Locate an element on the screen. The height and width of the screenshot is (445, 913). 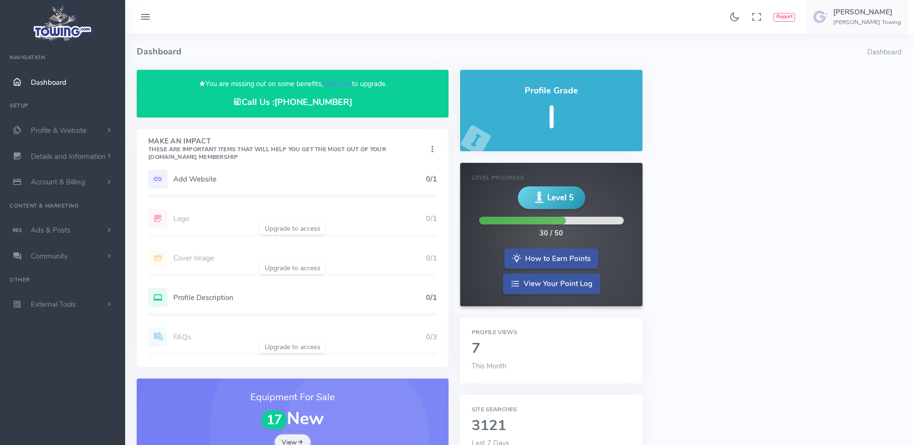
a: How to Earn Points is located at coordinates (551, 259).